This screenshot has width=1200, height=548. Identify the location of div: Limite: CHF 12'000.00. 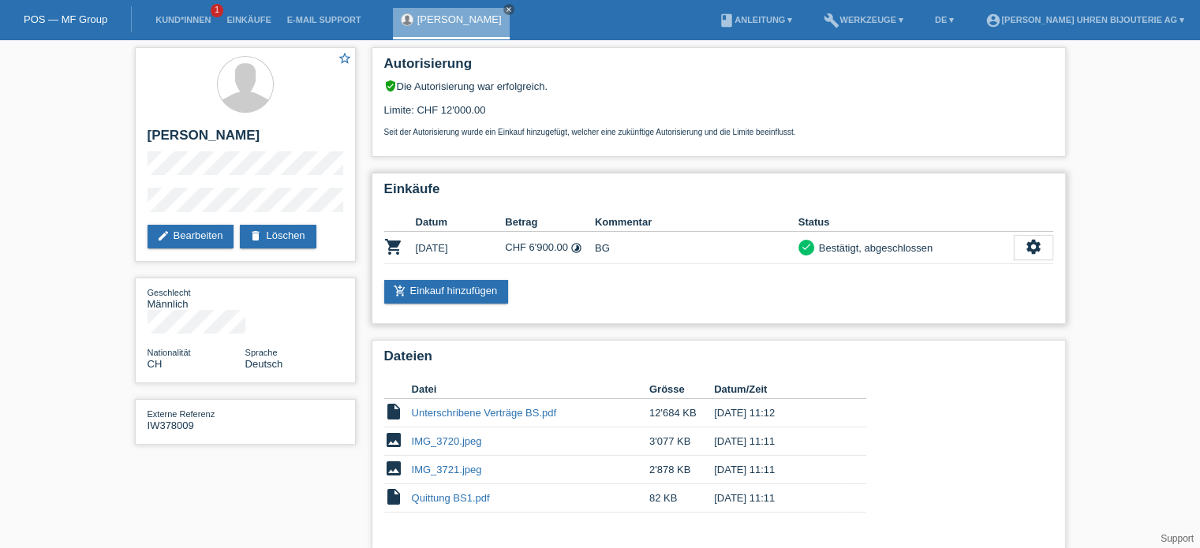
(719, 114).